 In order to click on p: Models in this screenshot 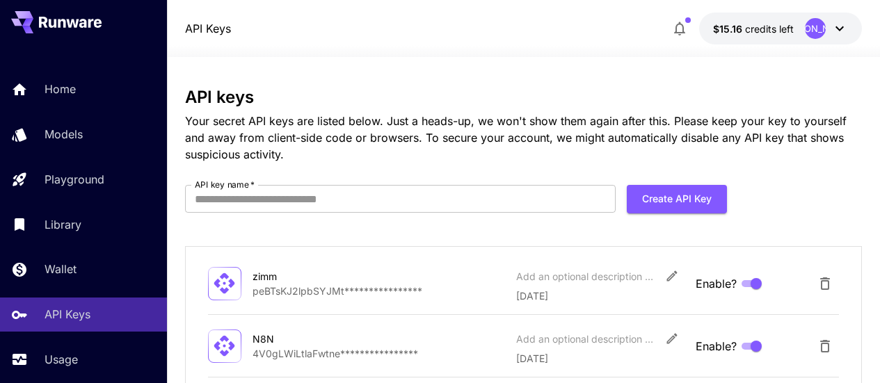, I will do `click(63, 134)`.